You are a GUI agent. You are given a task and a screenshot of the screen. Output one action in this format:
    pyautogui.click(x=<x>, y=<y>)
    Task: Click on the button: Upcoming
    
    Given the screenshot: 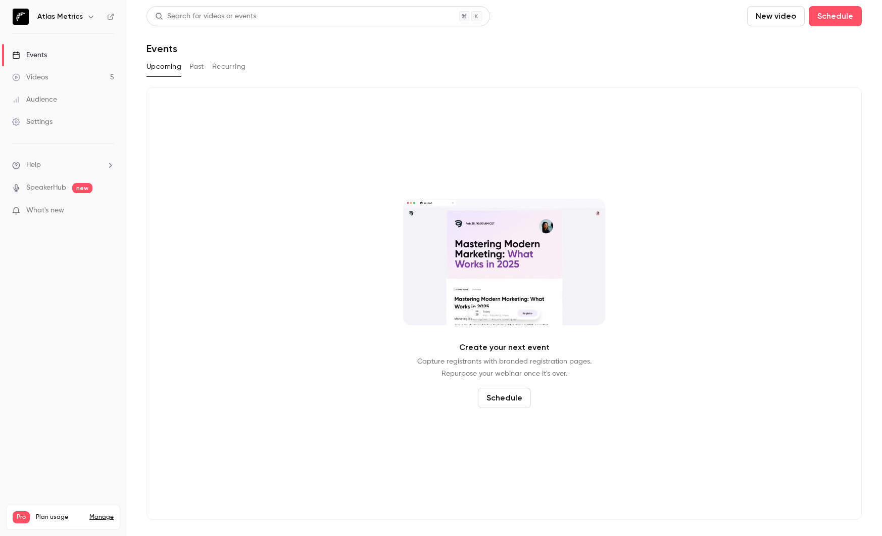 What is the action you would take?
    pyautogui.click(x=164, y=67)
    